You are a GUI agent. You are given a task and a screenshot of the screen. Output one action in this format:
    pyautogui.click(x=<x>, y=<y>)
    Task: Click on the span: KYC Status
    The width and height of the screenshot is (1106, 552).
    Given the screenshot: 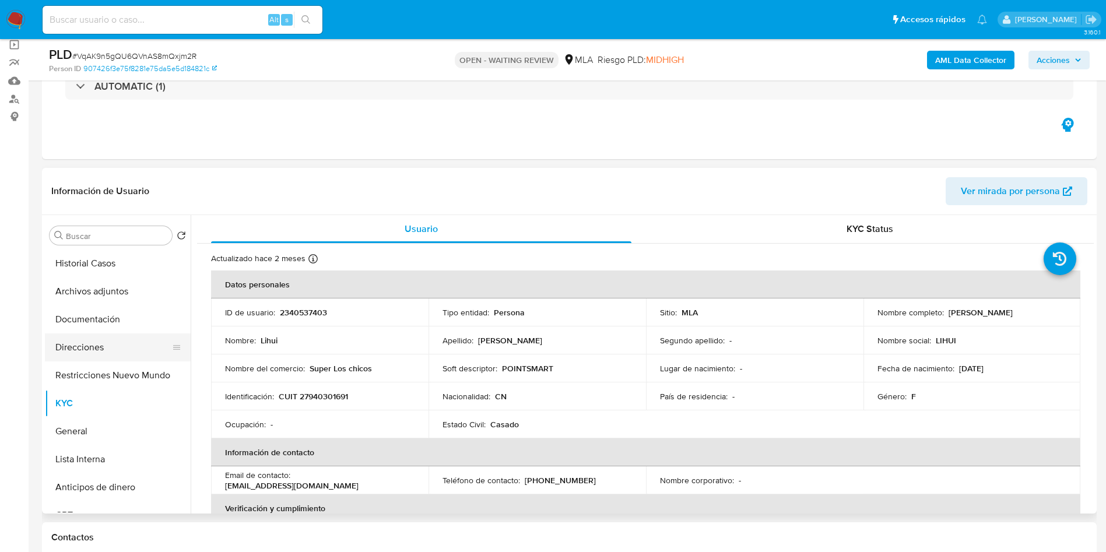 What is the action you would take?
    pyautogui.click(x=870, y=228)
    